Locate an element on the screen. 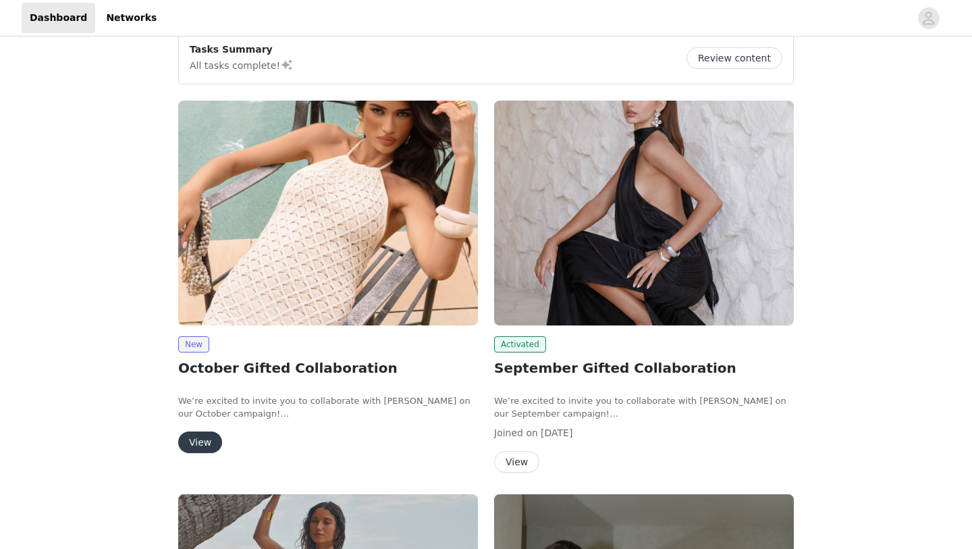 The image size is (972, 549). span: Joined on is located at coordinates (516, 433).